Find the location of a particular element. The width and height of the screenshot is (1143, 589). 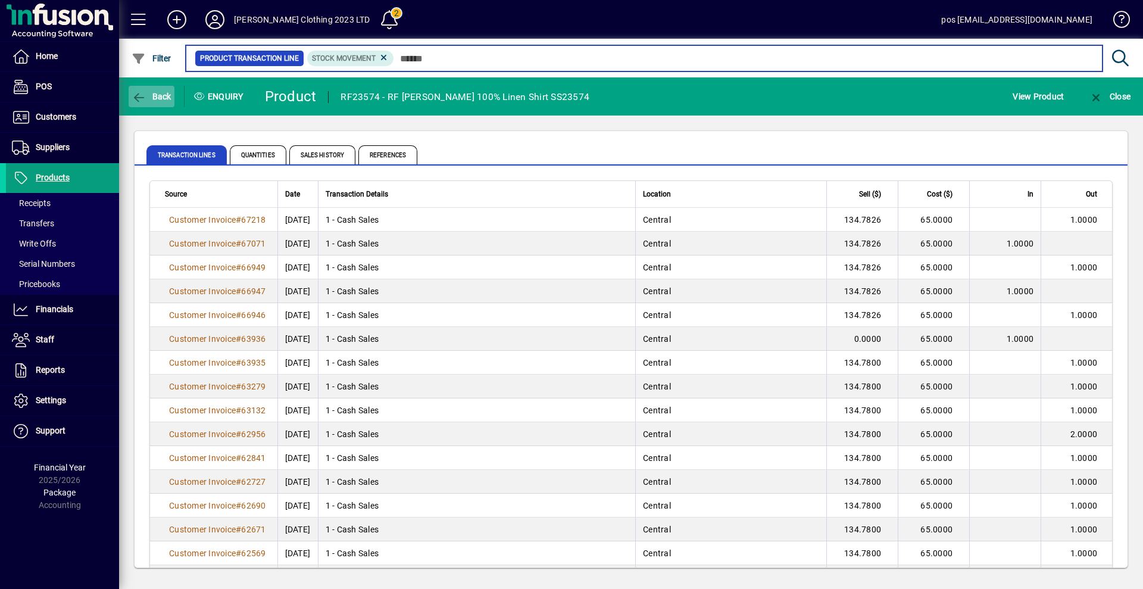

a: Customer Invoice#62690 is located at coordinates (217, 505).